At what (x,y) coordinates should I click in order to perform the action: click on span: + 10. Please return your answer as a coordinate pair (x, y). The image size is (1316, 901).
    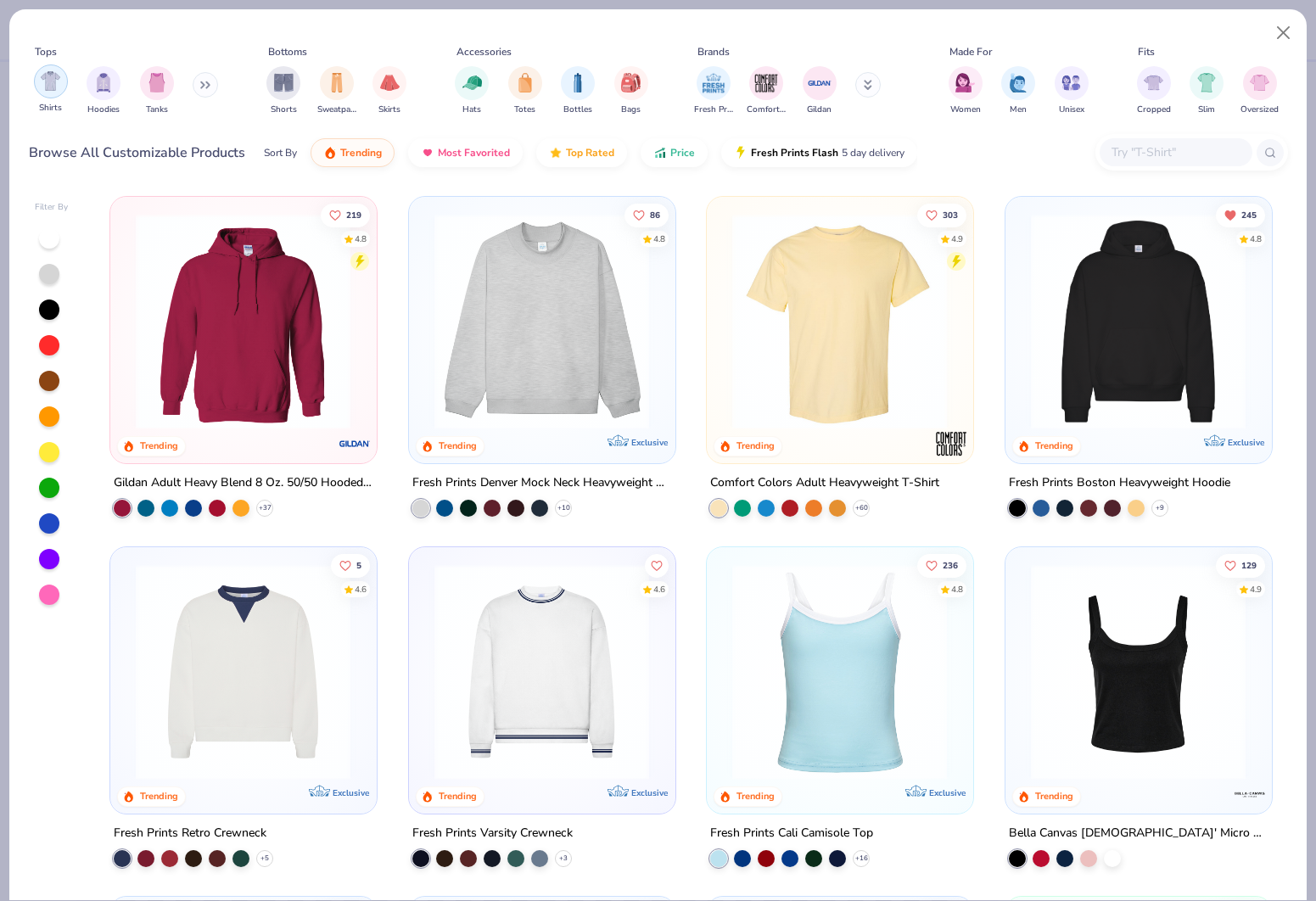
    Looking at the image, I should click on (563, 508).